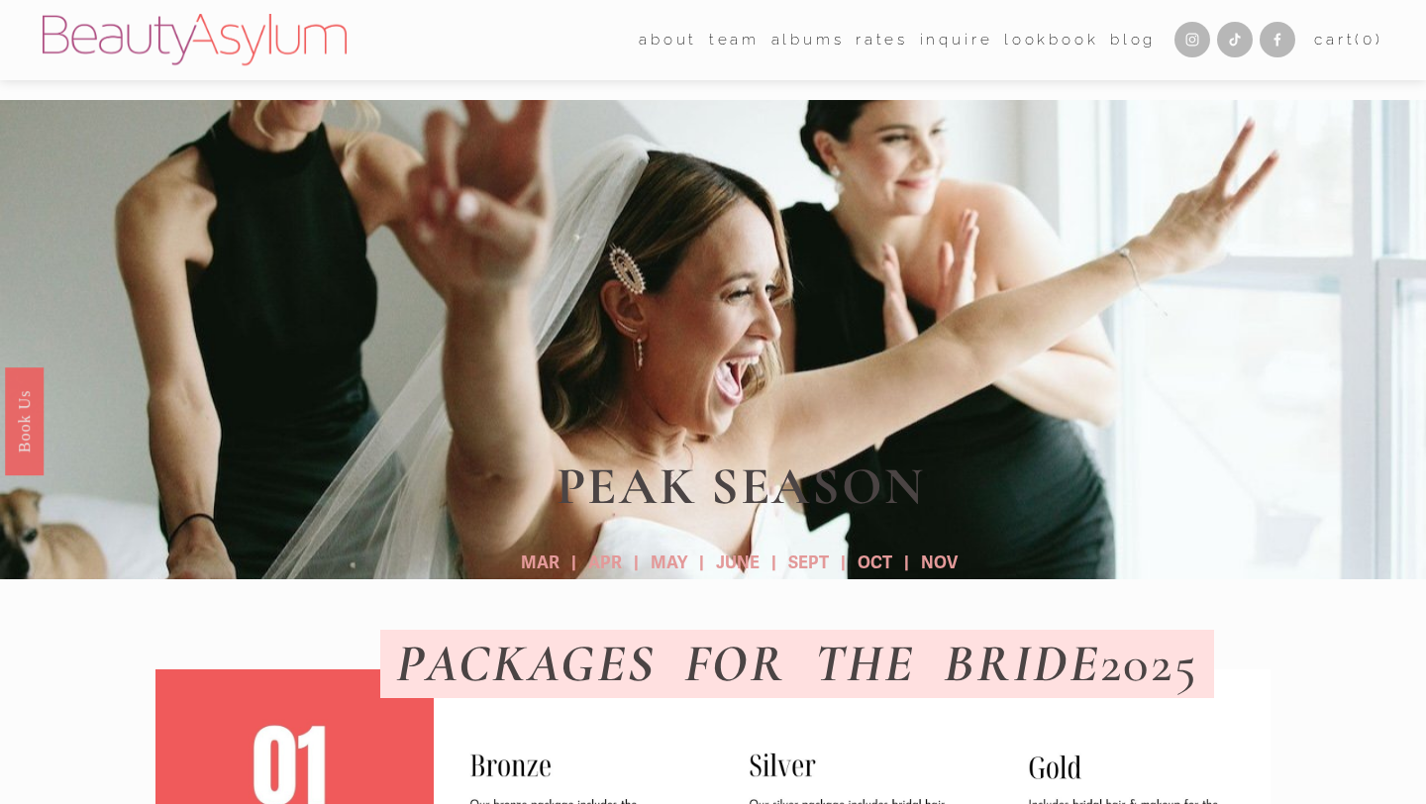 The width and height of the screenshot is (1426, 804). What do you see at coordinates (194, 40) in the screenshot?
I see `img: Beauty Asylum | Bridal Hair &amp; Makeup Charlotte &amp; Atlanta` at bounding box center [194, 40].